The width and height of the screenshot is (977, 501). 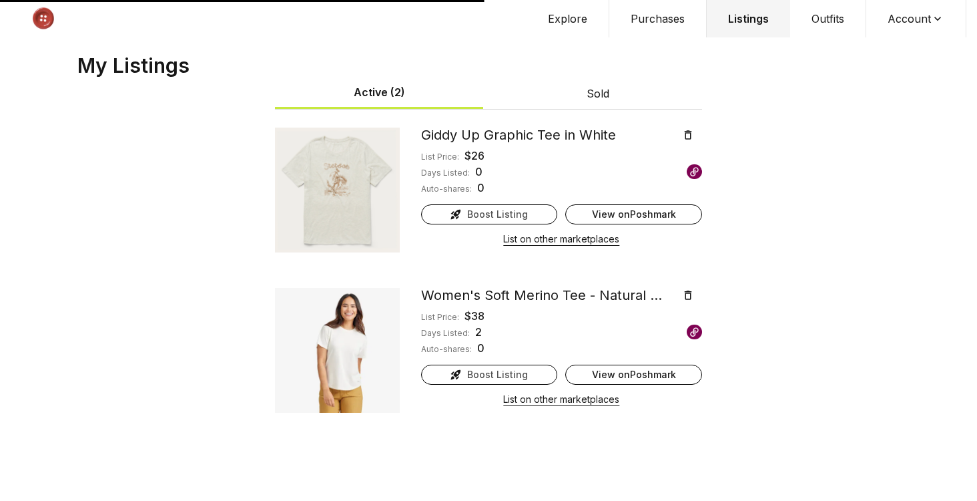 I want to click on button: Sold, so click(x=598, y=93).